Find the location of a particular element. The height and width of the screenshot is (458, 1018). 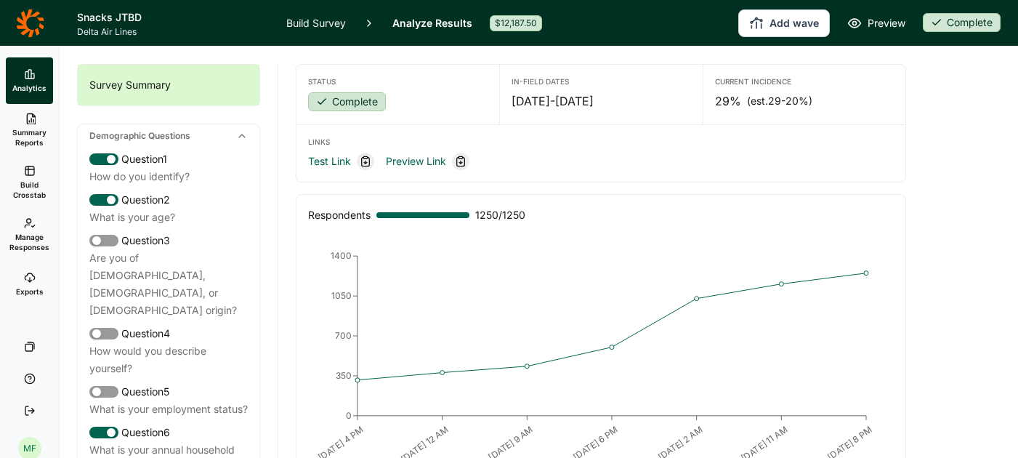

div: Question 6 is located at coordinates (169, 432).